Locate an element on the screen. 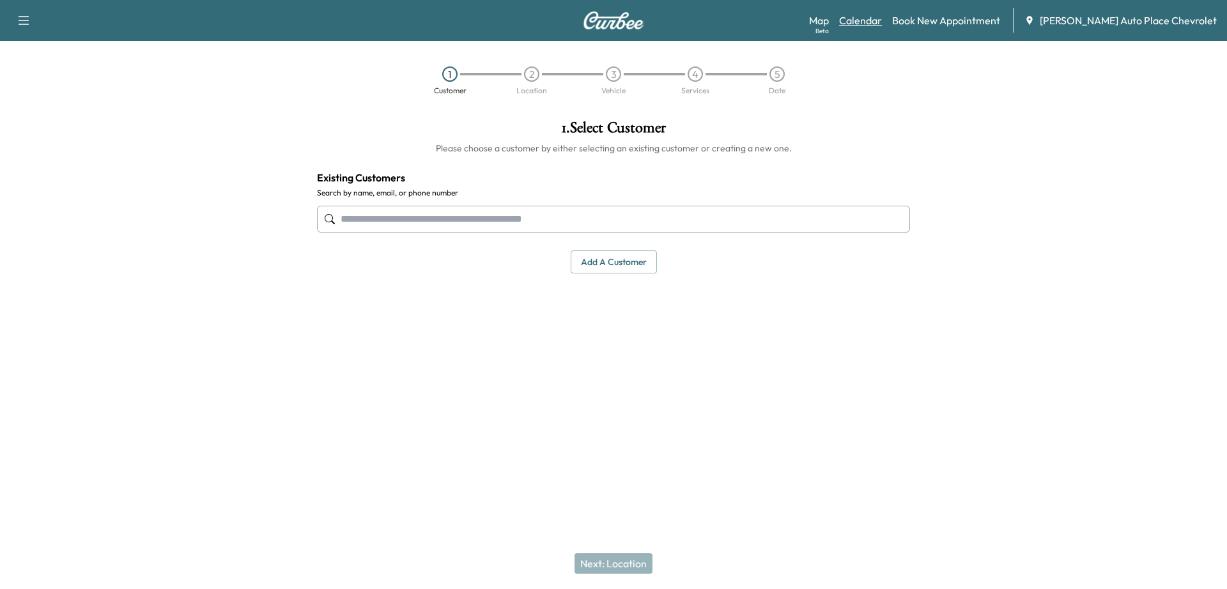 The height and width of the screenshot is (589, 1227). h6: Please choose a customer by either selecting an existing customer or creating a new one. is located at coordinates (614, 148).